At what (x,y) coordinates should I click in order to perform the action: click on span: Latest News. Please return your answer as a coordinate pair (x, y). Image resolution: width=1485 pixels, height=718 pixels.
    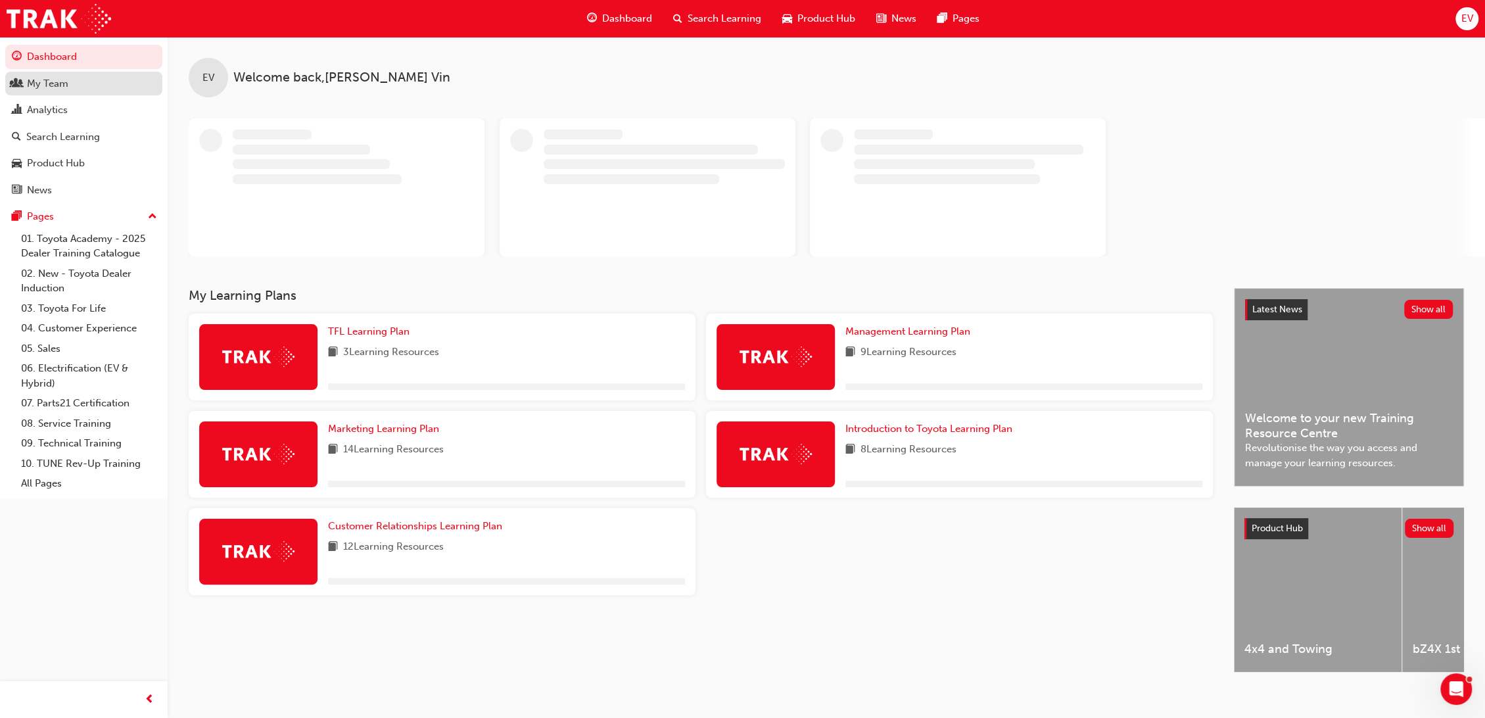
    Looking at the image, I should click on (1277, 309).